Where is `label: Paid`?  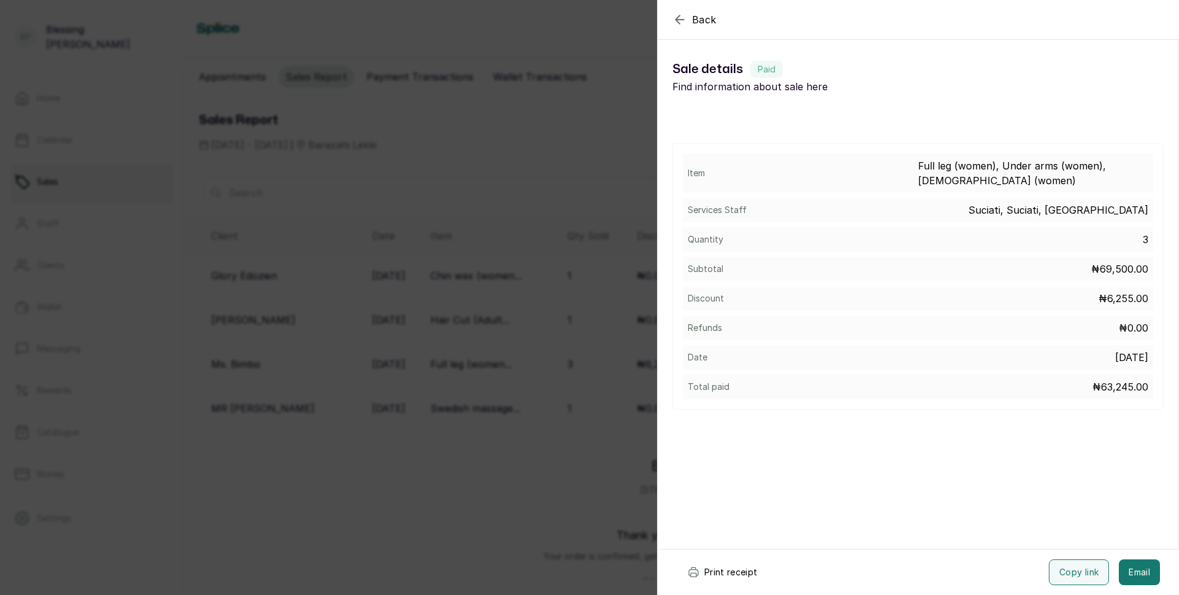 label: Paid is located at coordinates (766, 69).